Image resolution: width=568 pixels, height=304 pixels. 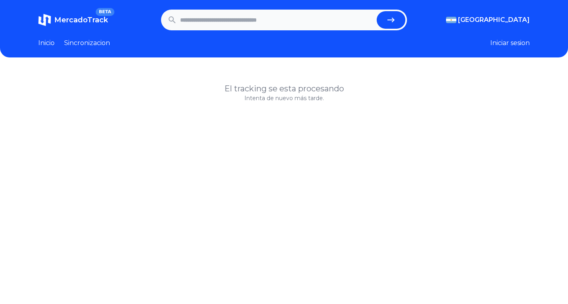 I want to click on a: Inicio, so click(x=46, y=43).